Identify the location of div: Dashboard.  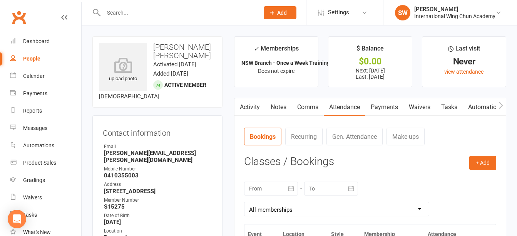
(36, 41).